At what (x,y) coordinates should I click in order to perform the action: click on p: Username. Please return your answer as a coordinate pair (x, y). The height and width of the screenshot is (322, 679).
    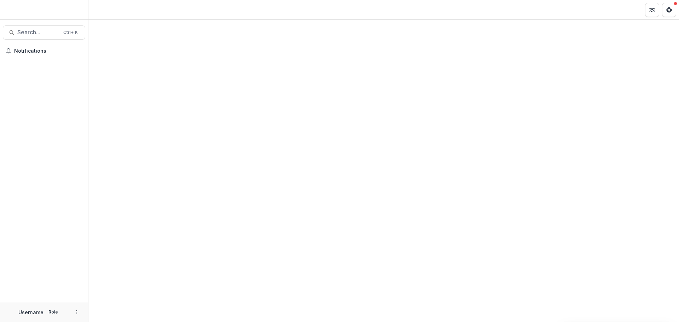
    Looking at the image, I should click on (31, 312).